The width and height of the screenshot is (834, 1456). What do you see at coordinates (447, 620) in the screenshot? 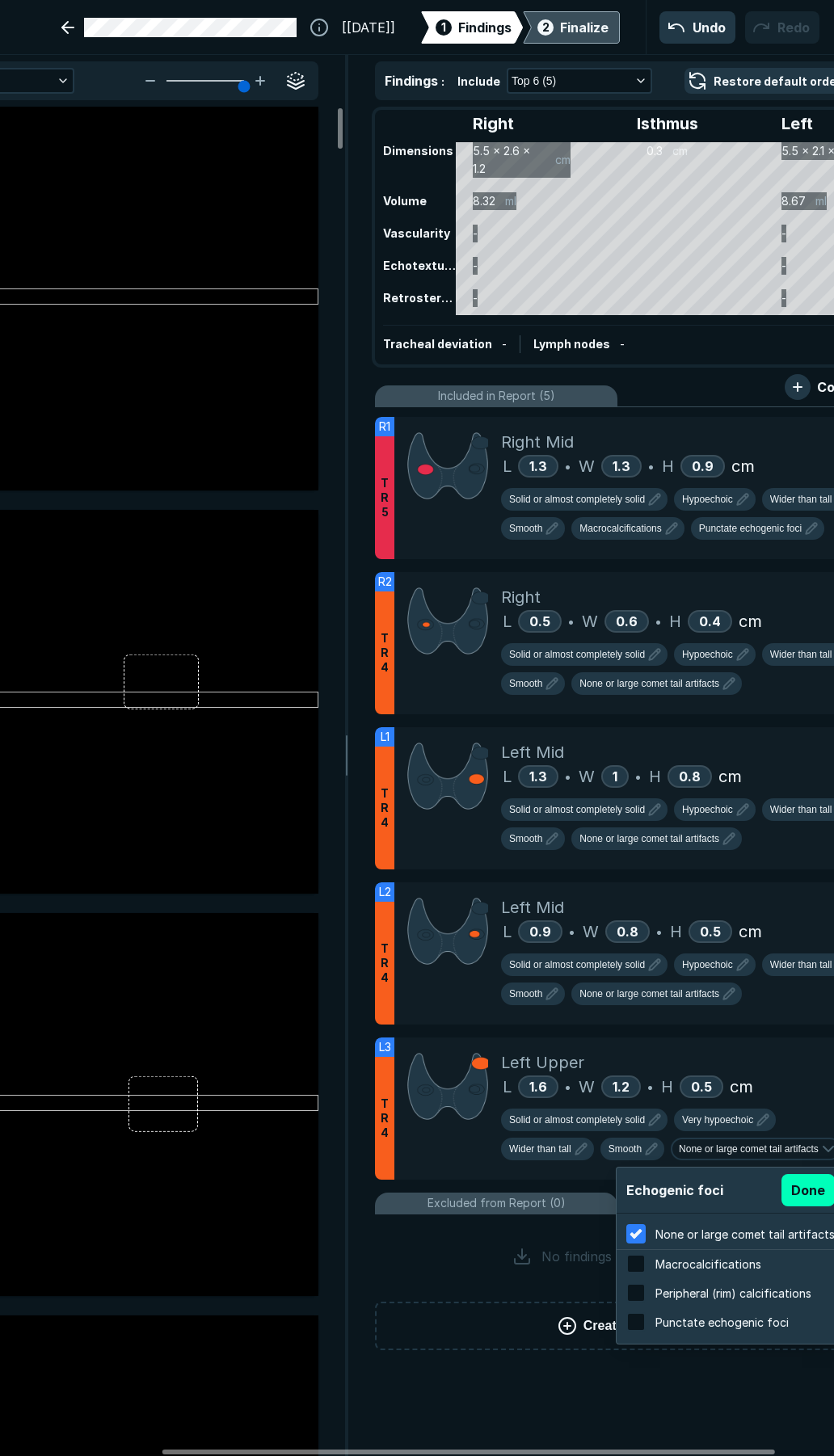
I see `img: Pb96EAAAAASUVORK5CYII=` at bounding box center [447, 620].